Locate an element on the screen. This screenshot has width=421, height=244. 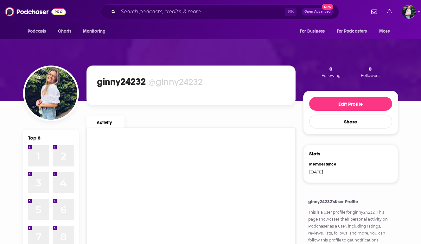
a: Podchaser - Follow, Share and Rate Podcasts is located at coordinates (35, 12).